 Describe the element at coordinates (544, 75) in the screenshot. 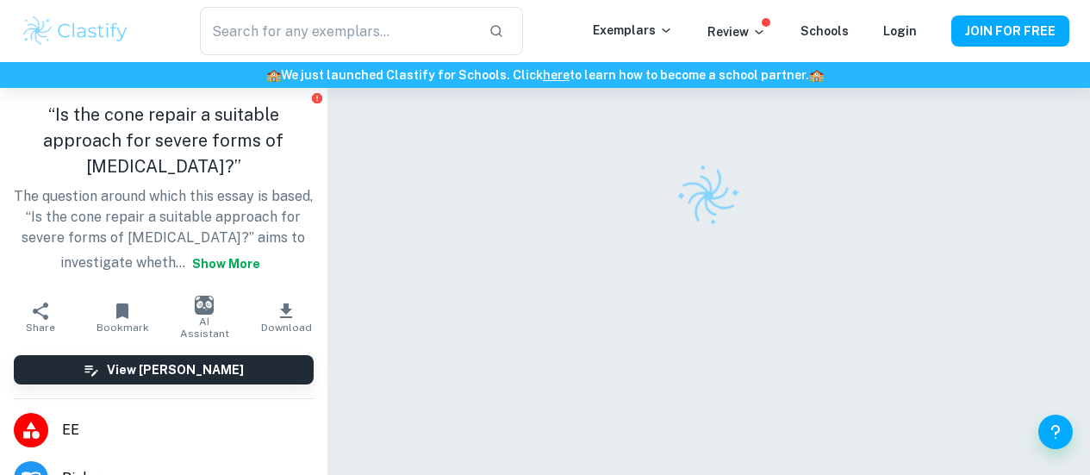

I see `h6: We just launched Clastify for Schools. Click to learn how to become a school partner.` at that location.